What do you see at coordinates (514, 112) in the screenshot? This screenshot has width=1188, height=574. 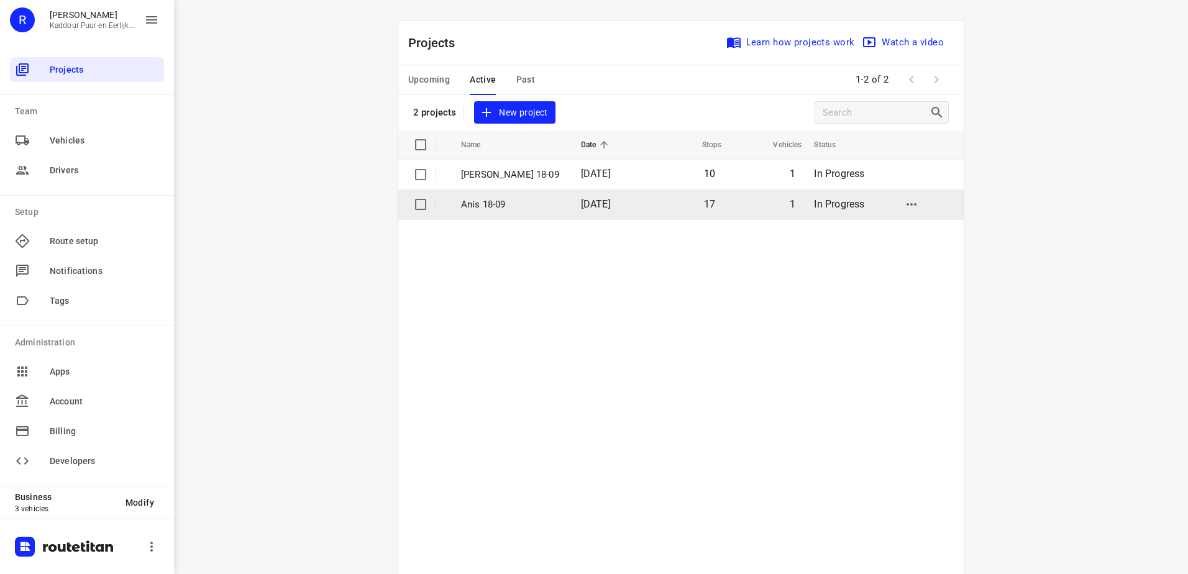 I see `button: New project` at bounding box center [514, 112].